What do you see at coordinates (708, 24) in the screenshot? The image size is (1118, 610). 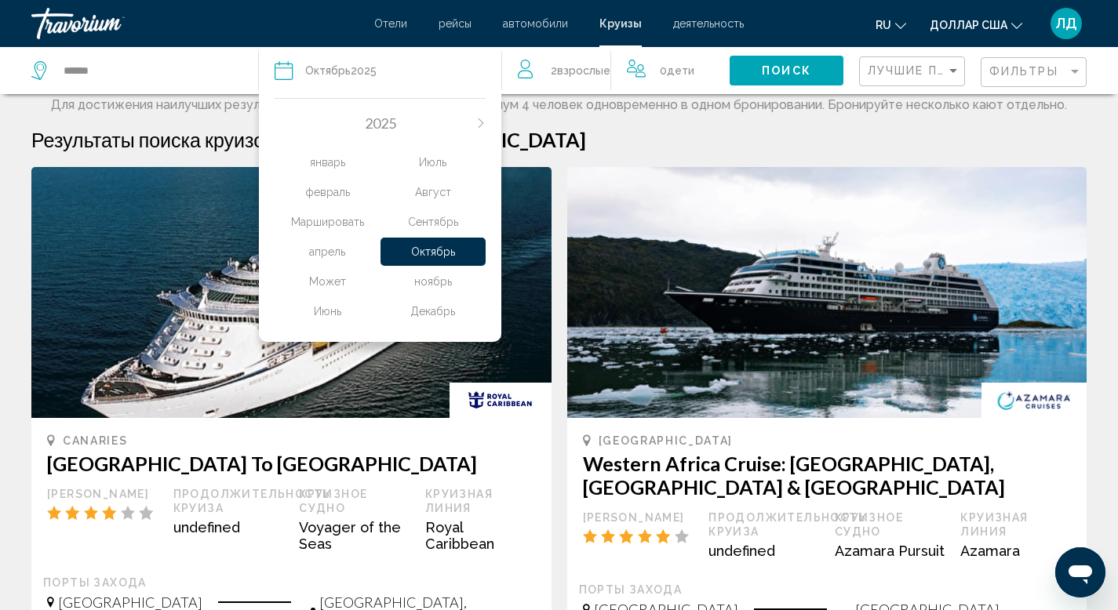 I see `font: деятельность` at bounding box center [708, 24].